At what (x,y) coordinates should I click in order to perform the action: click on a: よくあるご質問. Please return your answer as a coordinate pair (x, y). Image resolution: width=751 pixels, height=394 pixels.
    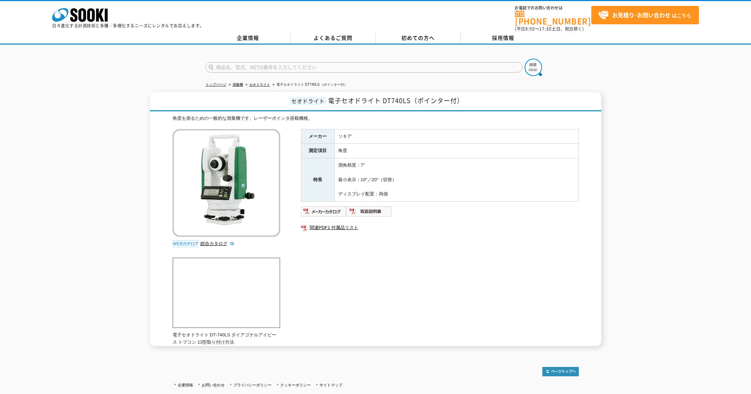
    Looking at the image, I should click on (333, 38).